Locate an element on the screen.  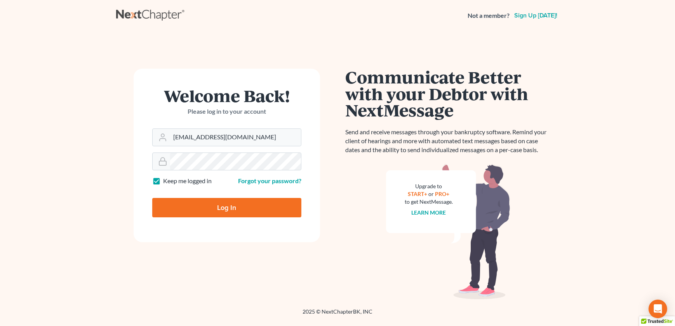
span: or is located at coordinates (432, 194).